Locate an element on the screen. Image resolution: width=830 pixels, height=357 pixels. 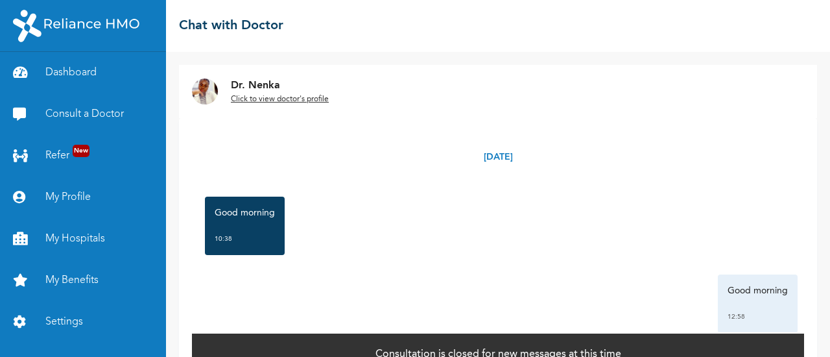
u: Click to view doctor's profile is located at coordinates (280, 99).